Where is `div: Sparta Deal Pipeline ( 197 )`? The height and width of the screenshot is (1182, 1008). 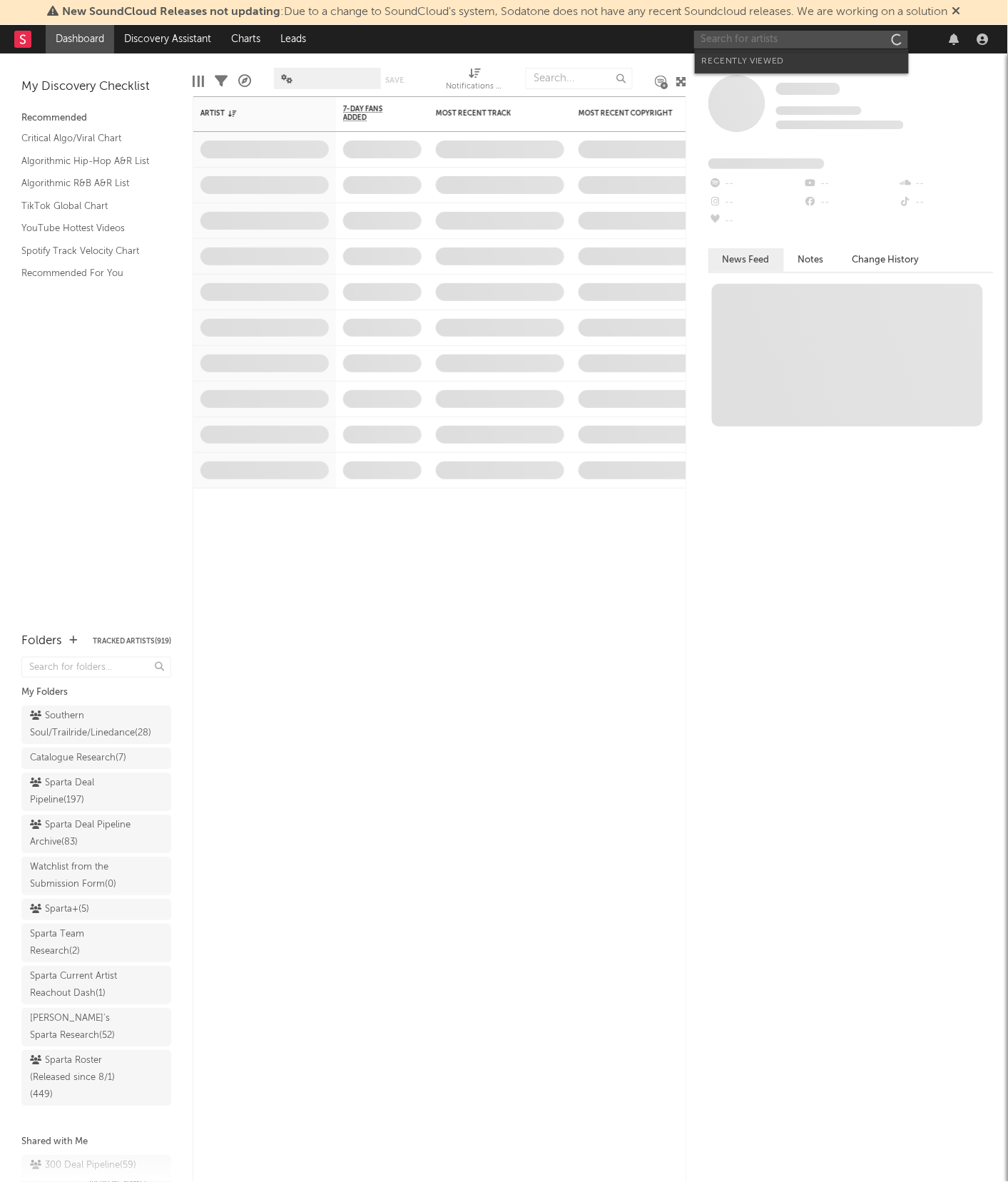 div: Sparta Deal Pipeline ( 197 ) is located at coordinates (80, 792).